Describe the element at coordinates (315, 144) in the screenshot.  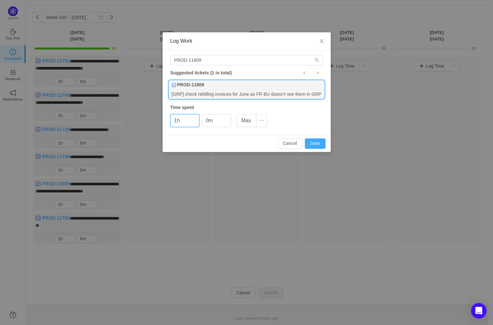
I see `button: Save` at that location.